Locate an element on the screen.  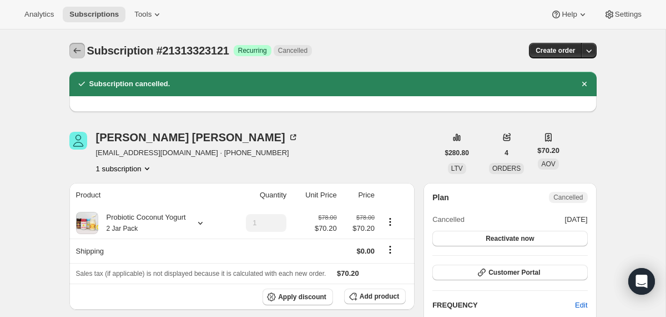
button: Tools is located at coordinates (148, 14).